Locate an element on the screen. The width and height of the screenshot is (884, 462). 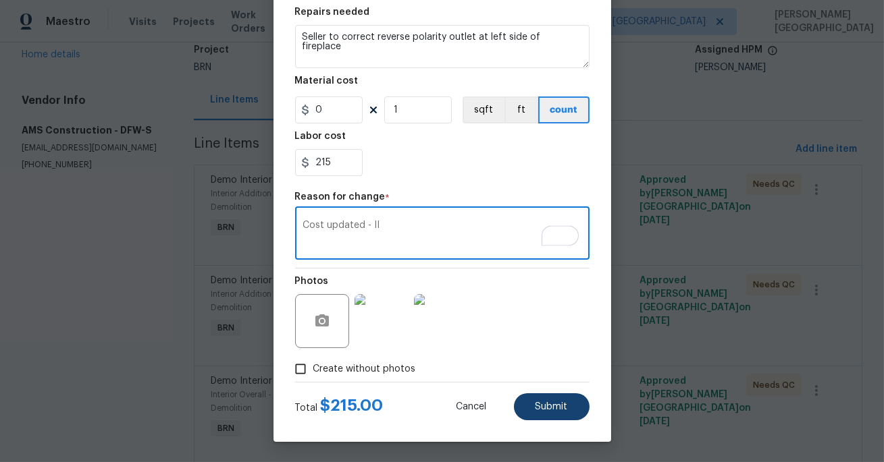
button: Submit is located at coordinates (551, 407).